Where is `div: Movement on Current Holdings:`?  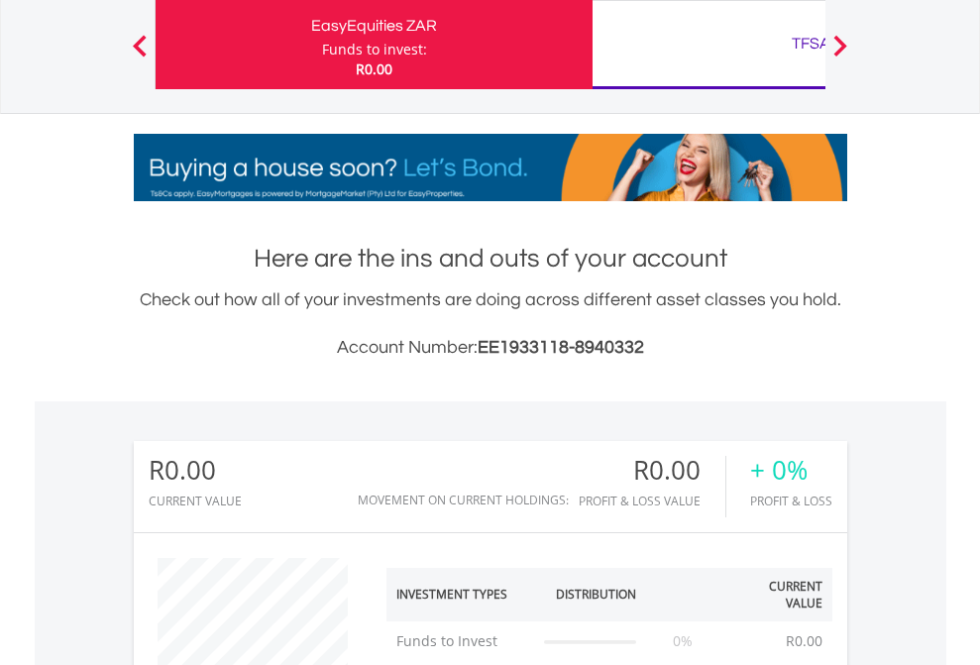 div: Movement on Current Holdings: is located at coordinates (463, 499).